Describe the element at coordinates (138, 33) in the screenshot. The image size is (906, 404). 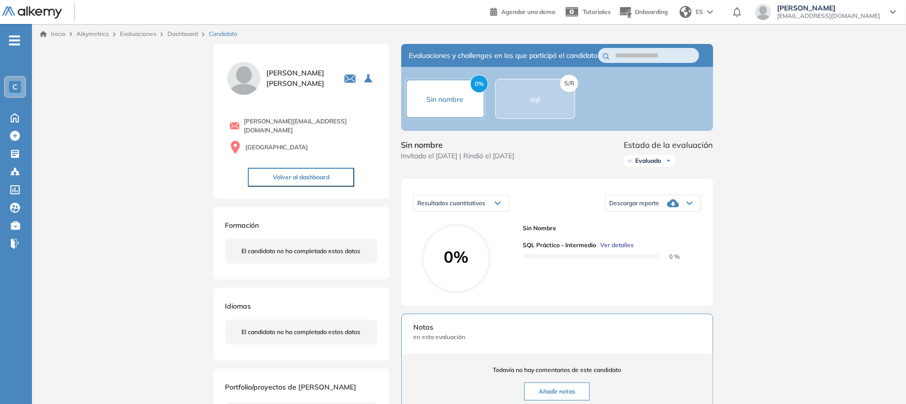
I see `a: Evaluaciones` at that location.